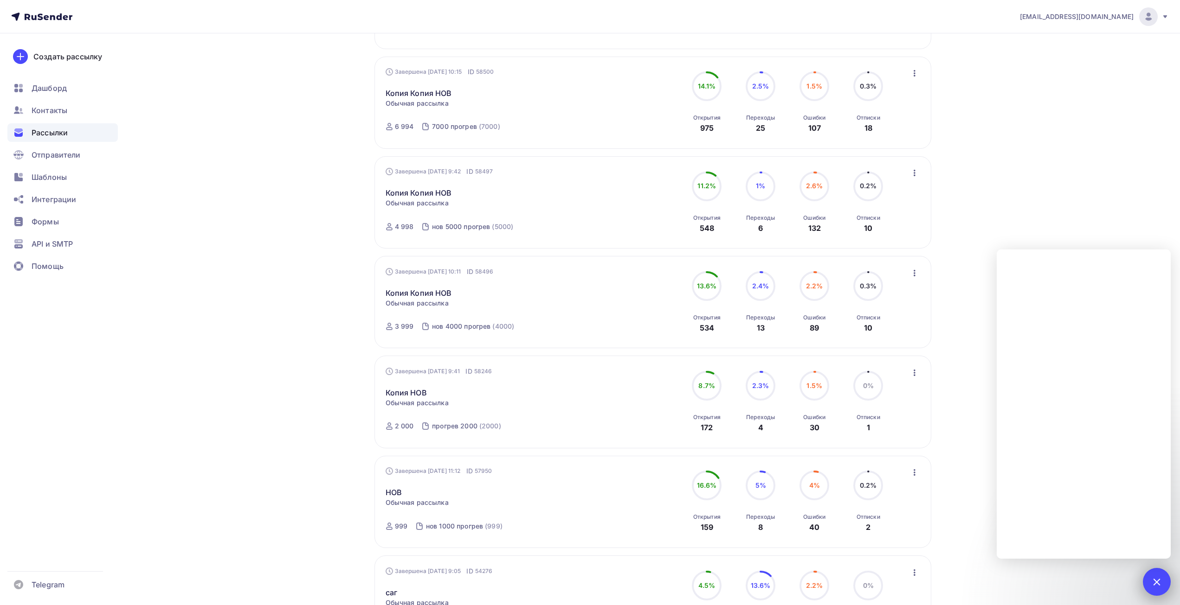 This screenshot has width=1180, height=605. What do you see at coordinates (454, 127) in the screenshot?
I see `div: 7000 прогрев` at bounding box center [454, 127].